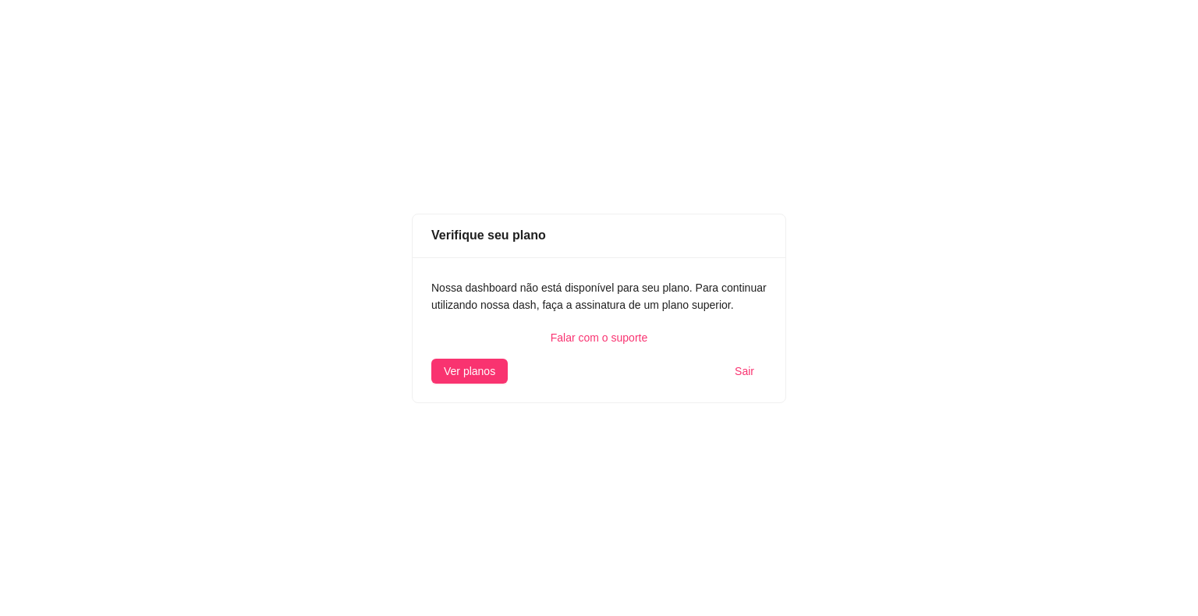  Describe the element at coordinates (744, 371) in the screenshot. I see `span: Sair` at that location.